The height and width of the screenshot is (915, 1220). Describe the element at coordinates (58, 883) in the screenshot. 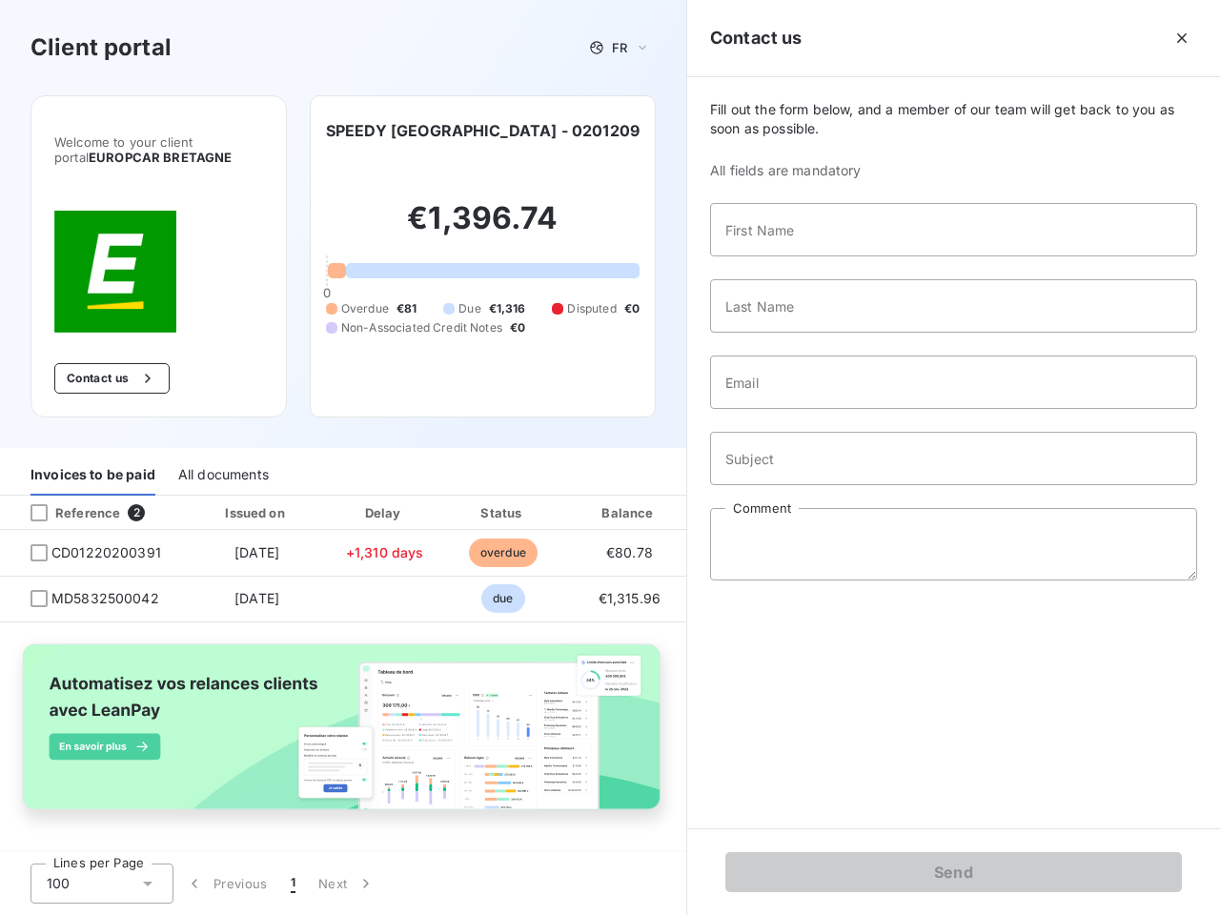

I see `span: 100` at that location.